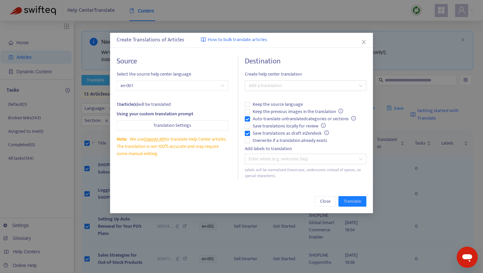 The width and height of the screenshot is (483, 273). I want to click on span: Keep the previous images in the translation, so click(298, 112).